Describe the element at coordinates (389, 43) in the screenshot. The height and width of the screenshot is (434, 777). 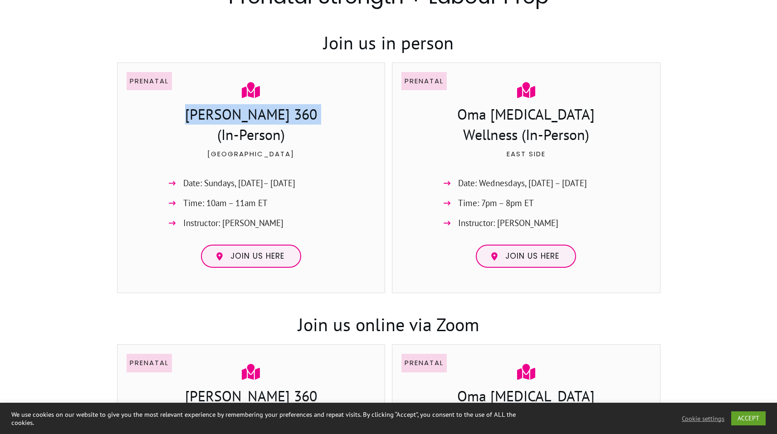
I see `h3: Join us in person` at that location.